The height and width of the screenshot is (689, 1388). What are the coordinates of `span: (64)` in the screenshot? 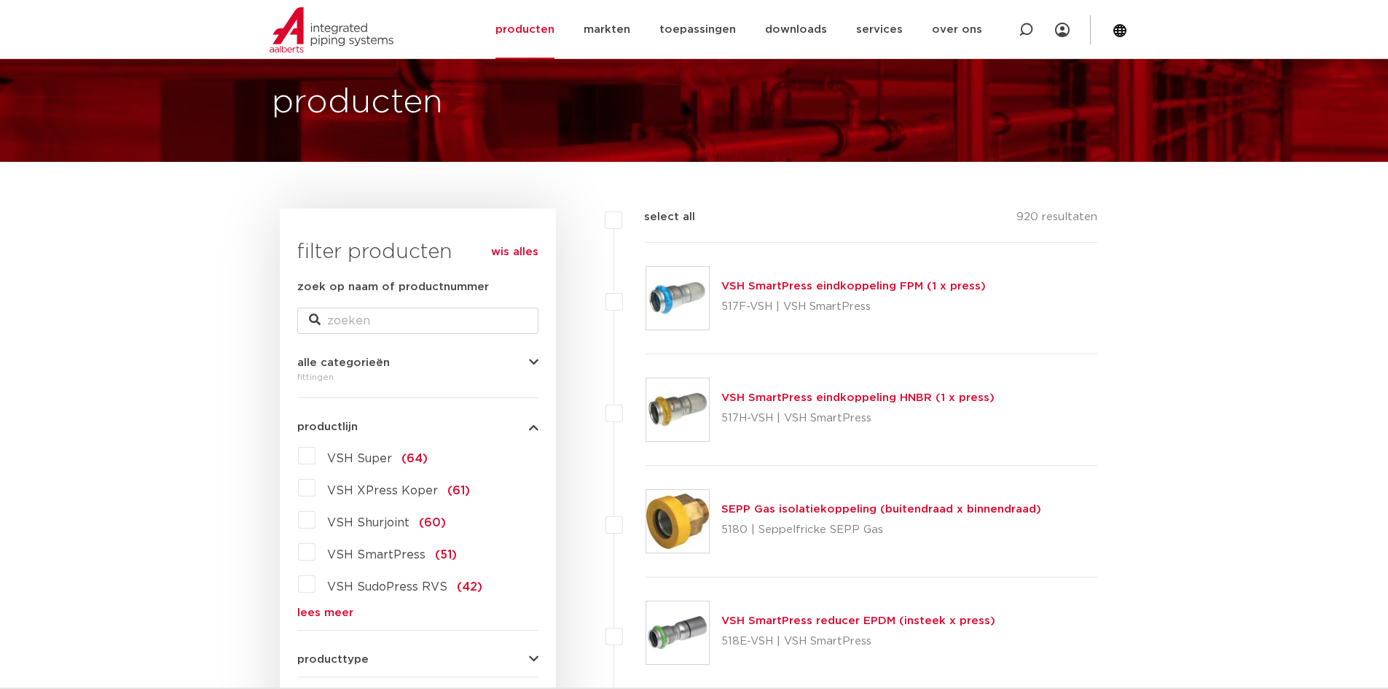 It's located at (415, 458).